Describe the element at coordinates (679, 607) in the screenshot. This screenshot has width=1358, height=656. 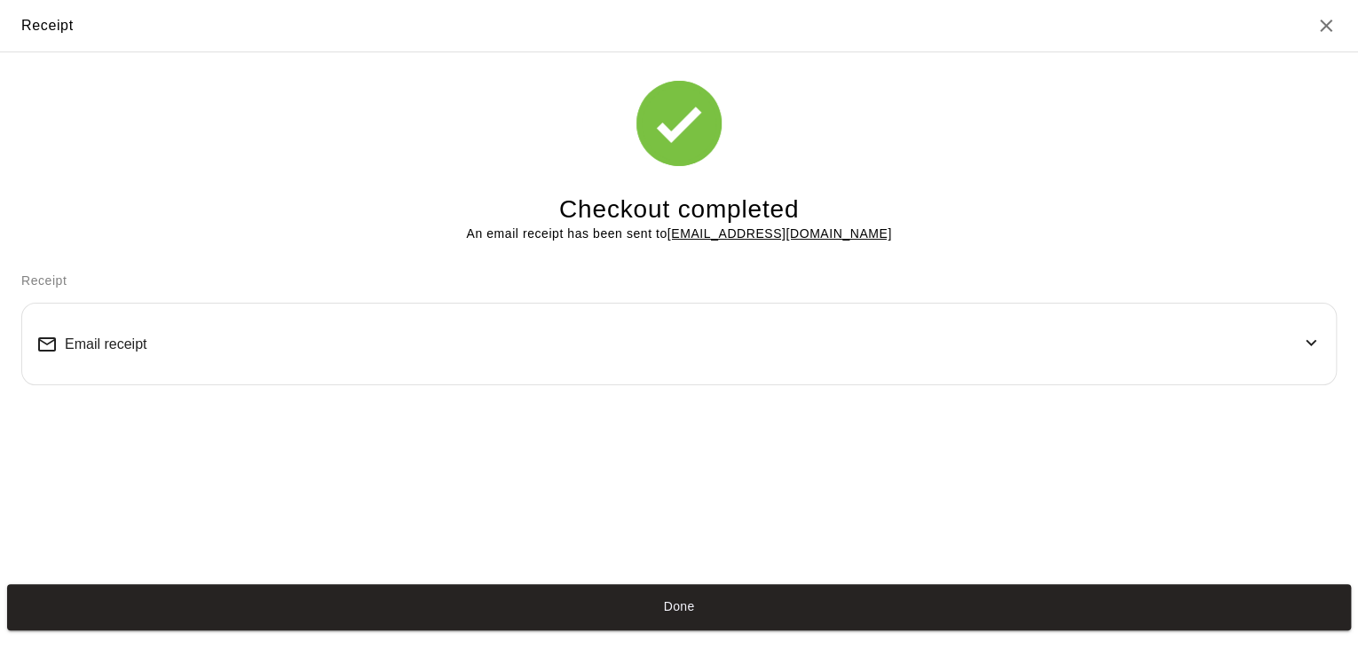
I see `button: Done` at that location.